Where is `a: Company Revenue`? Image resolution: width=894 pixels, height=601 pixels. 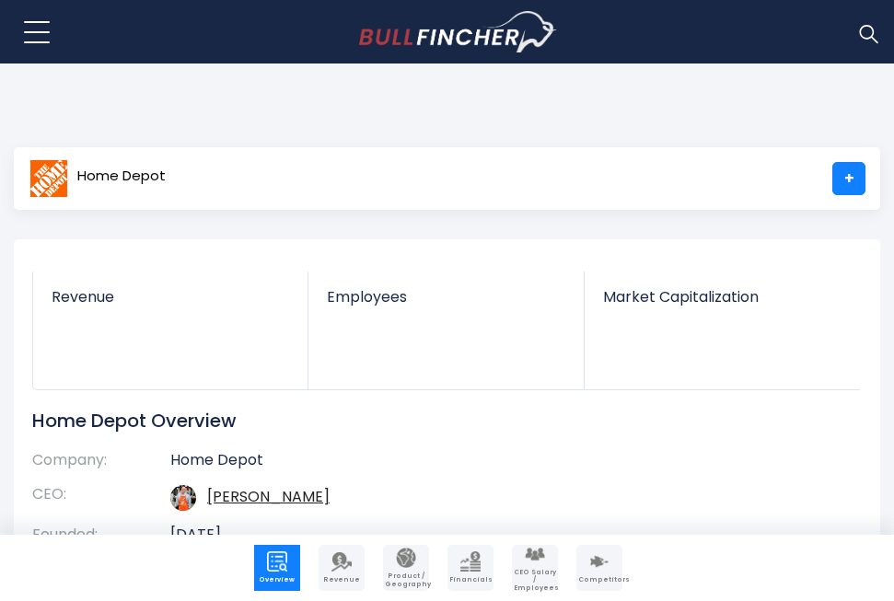
a: Company Revenue is located at coordinates (342, 568).